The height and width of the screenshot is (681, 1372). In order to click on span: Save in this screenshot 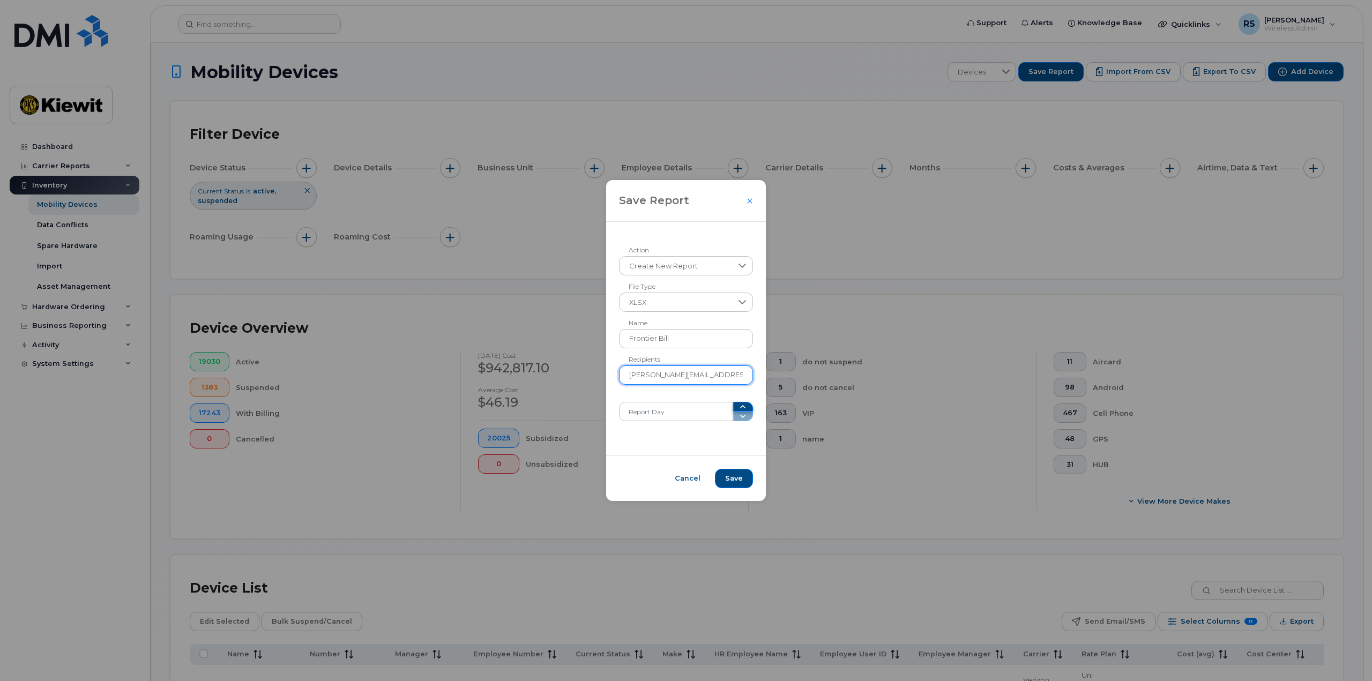, I will do `click(734, 479)`.